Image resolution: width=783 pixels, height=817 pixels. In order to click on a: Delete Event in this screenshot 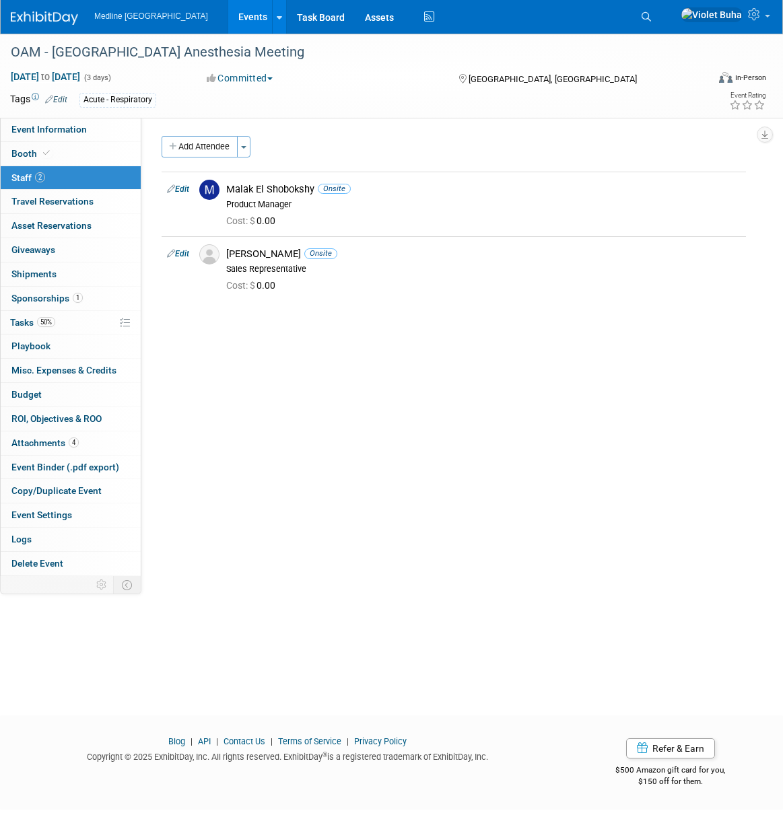, I will do `click(71, 563)`.